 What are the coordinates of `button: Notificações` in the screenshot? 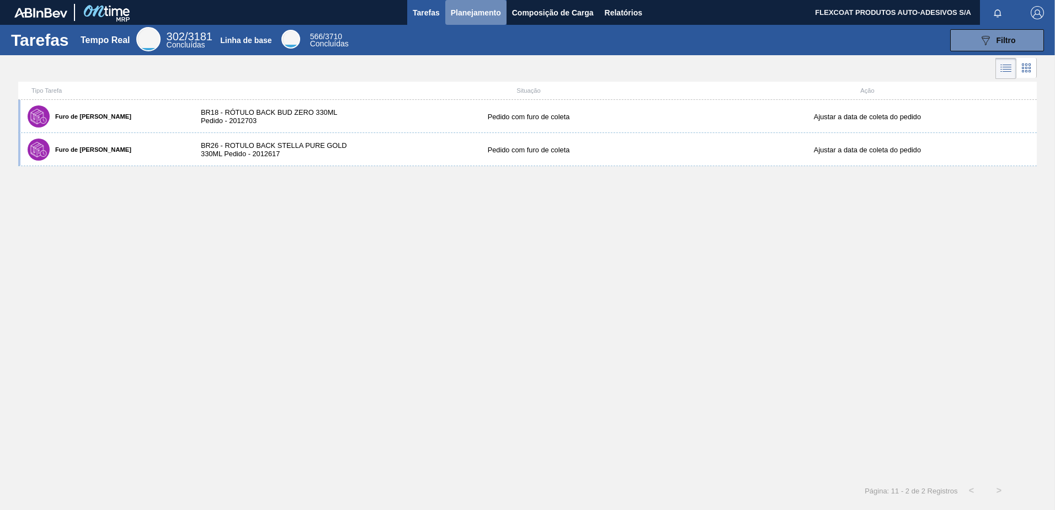 It's located at (997, 13).